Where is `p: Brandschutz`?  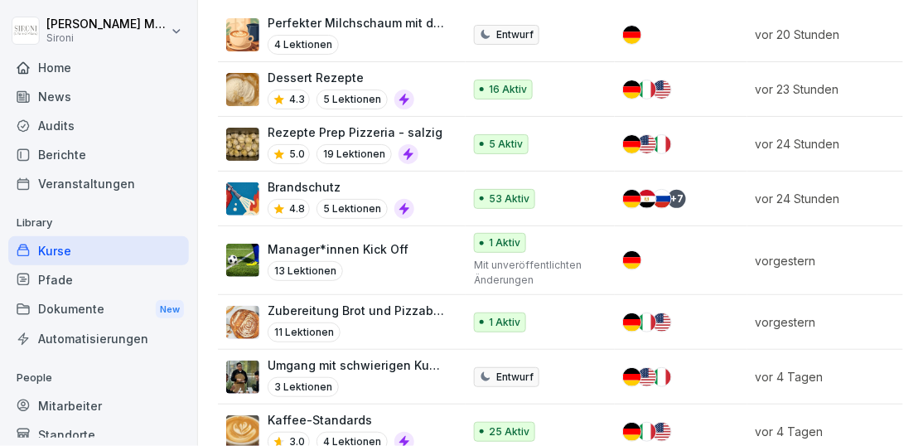 p: Brandschutz is located at coordinates (341, 186).